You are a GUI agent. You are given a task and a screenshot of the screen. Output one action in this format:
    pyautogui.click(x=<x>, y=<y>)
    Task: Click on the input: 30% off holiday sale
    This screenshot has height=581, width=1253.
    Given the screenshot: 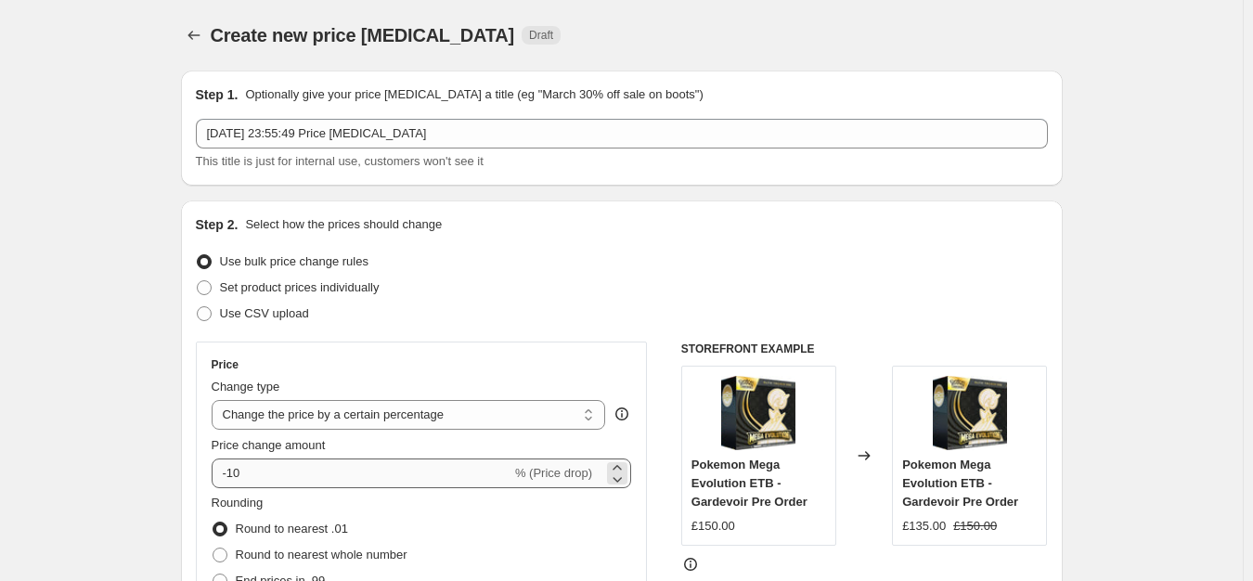 What is the action you would take?
    pyautogui.click(x=622, y=134)
    